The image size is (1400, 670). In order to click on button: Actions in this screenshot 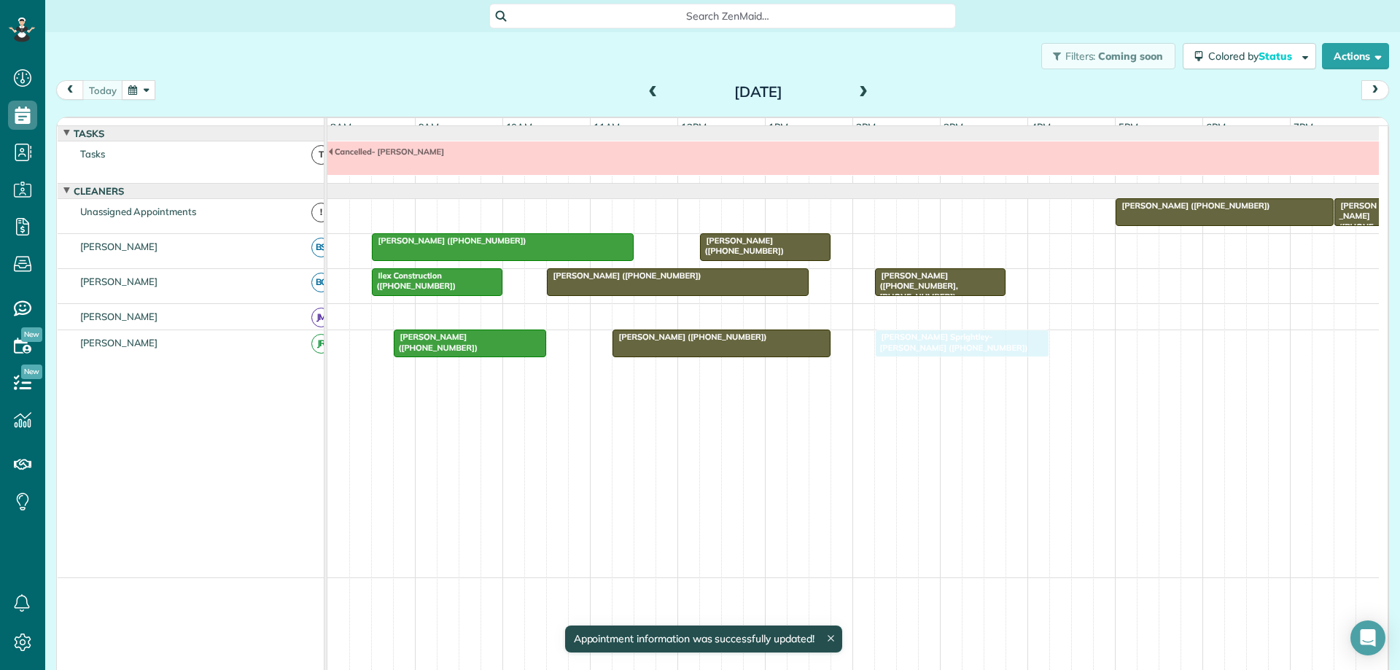, I will do `click(1356, 56)`.